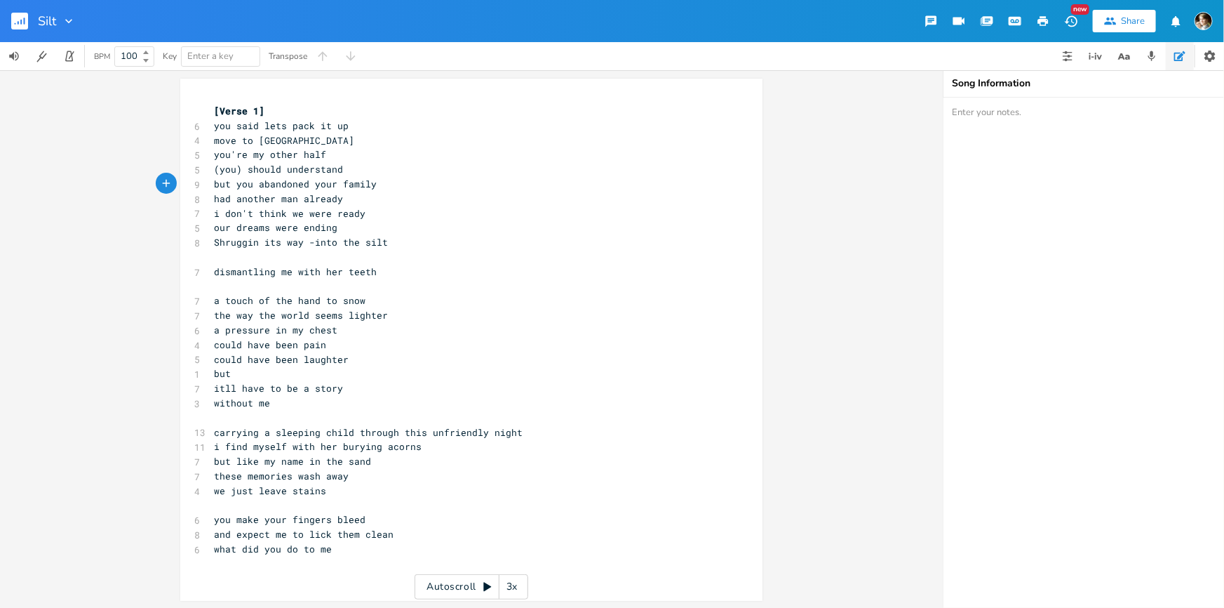 This screenshot has height=608, width=1224. What do you see at coordinates (270, 344) in the screenshot?
I see `span: could have been pain` at bounding box center [270, 344].